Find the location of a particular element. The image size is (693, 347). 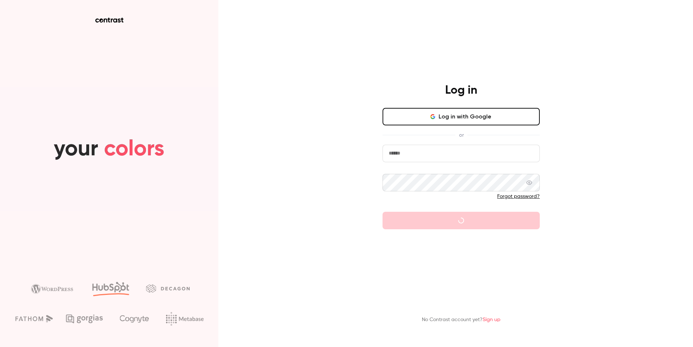

h4: Log in is located at coordinates (461, 90).